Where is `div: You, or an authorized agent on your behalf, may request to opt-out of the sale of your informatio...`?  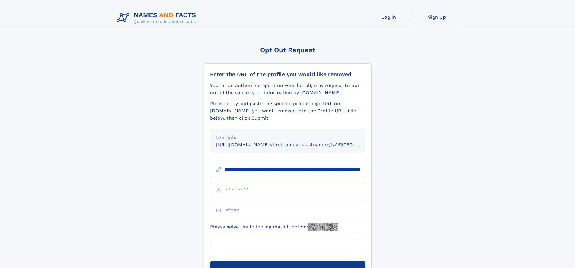 div: You, or an authorized agent on your behalf, may request to opt-out of the sale of your informatio... is located at coordinates (288, 89).